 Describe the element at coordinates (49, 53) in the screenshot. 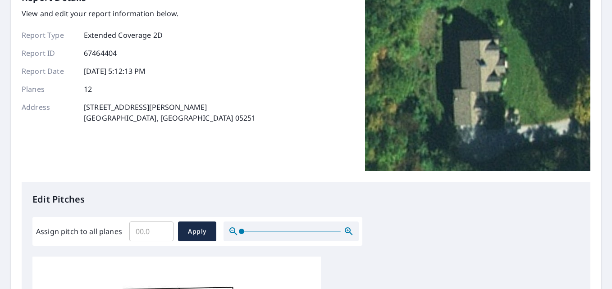

I see `p: Report ID` at that location.